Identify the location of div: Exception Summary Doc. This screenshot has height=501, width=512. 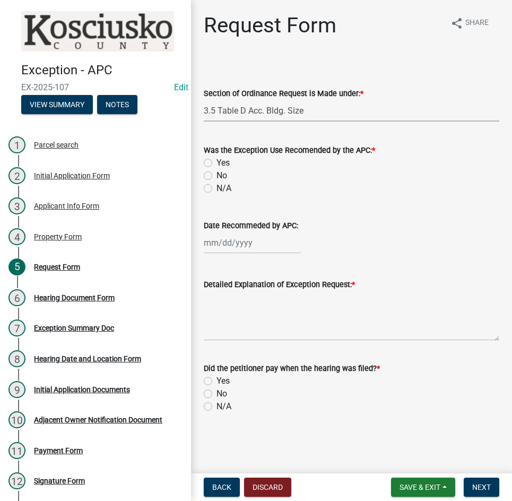
(74, 328).